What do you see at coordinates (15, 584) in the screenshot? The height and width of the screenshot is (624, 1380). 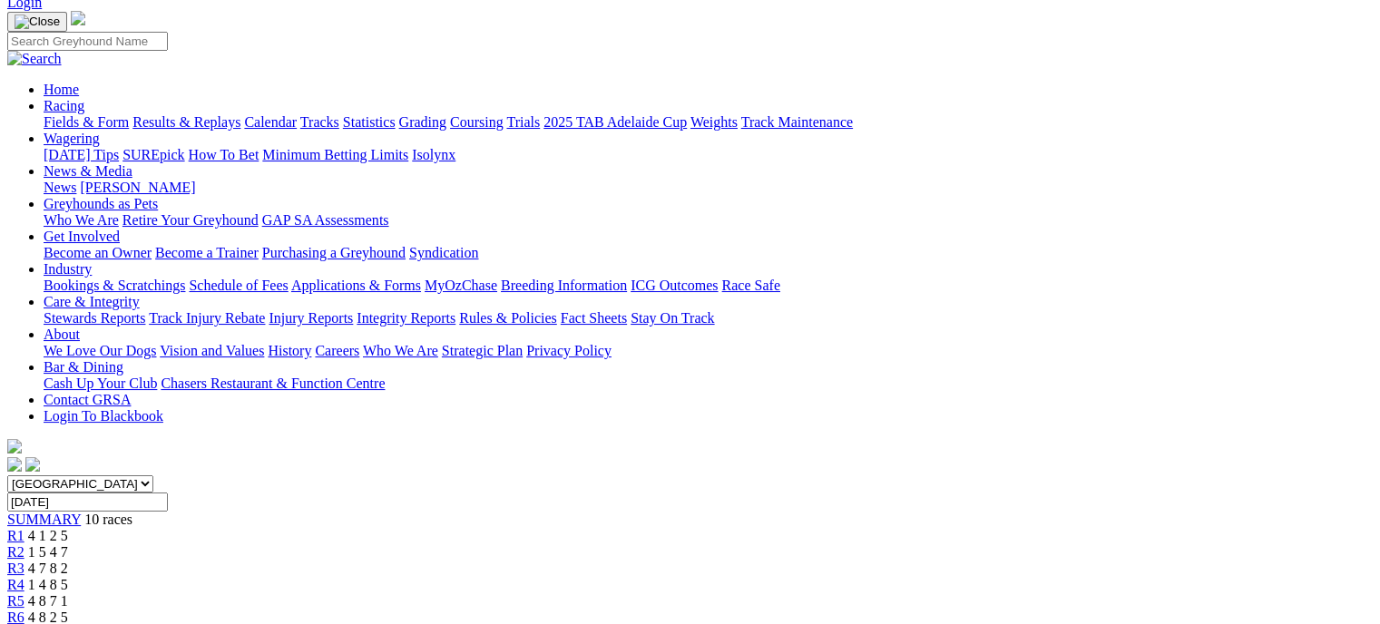 I see `span: R4` at bounding box center [15, 584].